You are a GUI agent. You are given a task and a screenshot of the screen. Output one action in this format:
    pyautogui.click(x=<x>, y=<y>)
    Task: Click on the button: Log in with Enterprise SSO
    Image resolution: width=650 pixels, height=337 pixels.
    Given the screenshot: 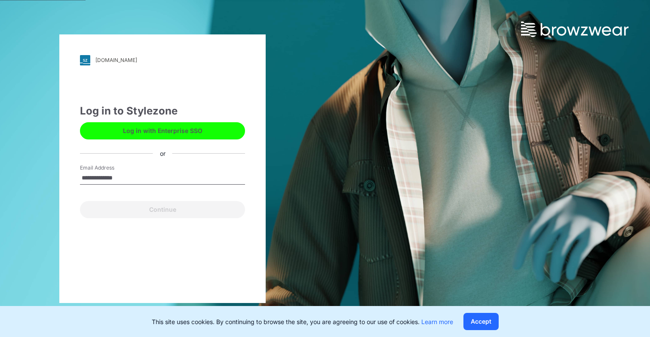 What is the action you would take?
    pyautogui.click(x=163, y=131)
    